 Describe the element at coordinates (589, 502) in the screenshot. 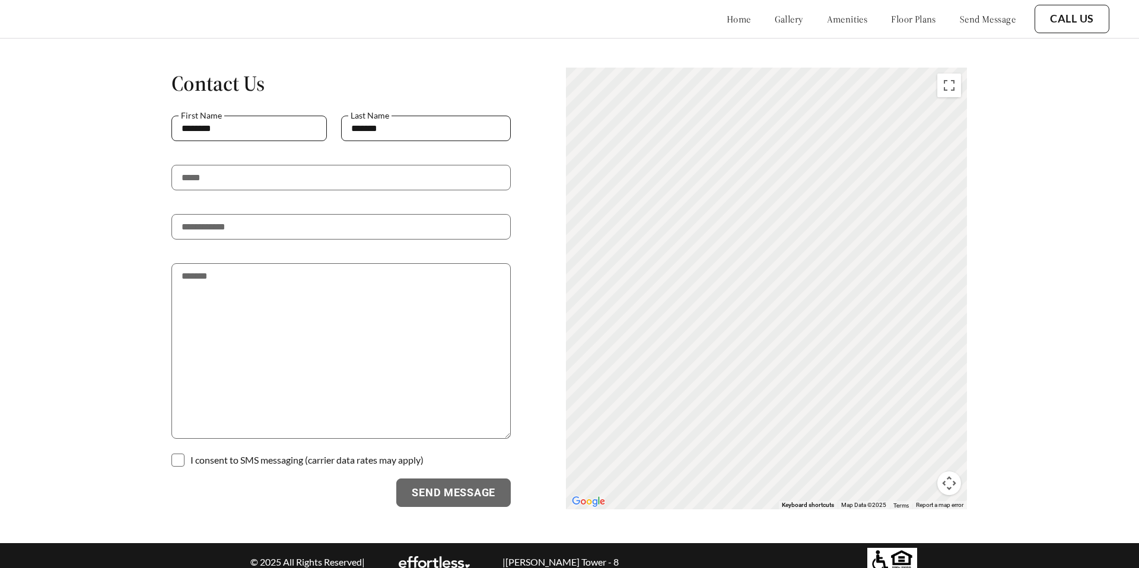

I see `a: Open this area in Google Maps (opens a new window)` at that location.